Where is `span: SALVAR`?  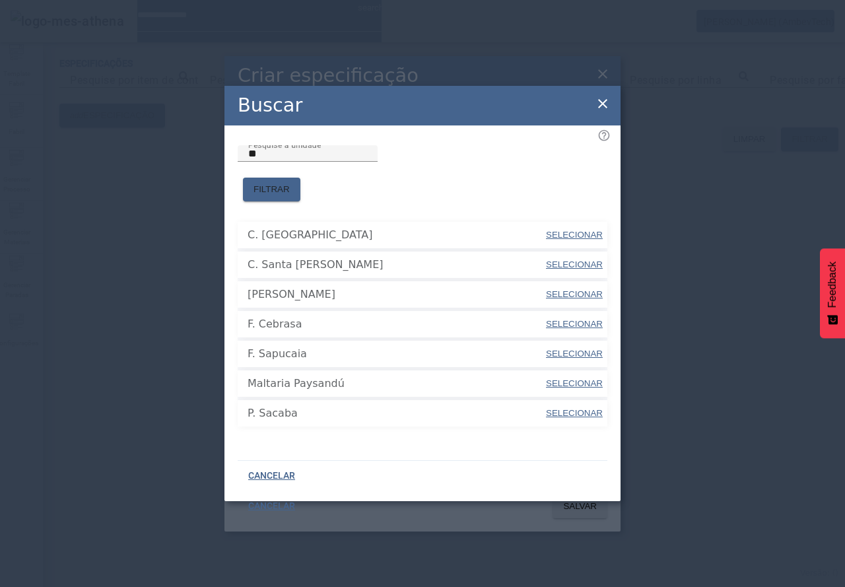
span: SALVAR is located at coordinates (579, 506).